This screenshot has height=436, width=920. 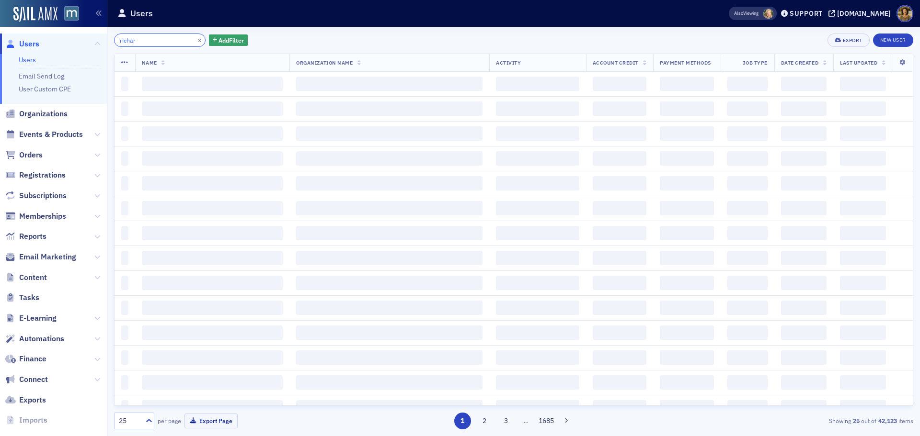 What do you see at coordinates (848, 40) in the screenshot?
I see `button: Export` at bounding box center [848, 40].